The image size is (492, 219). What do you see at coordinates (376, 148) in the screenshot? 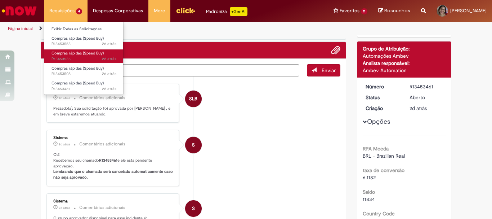
I see `b: RPA Moeda` at bounding box center [376, 148].